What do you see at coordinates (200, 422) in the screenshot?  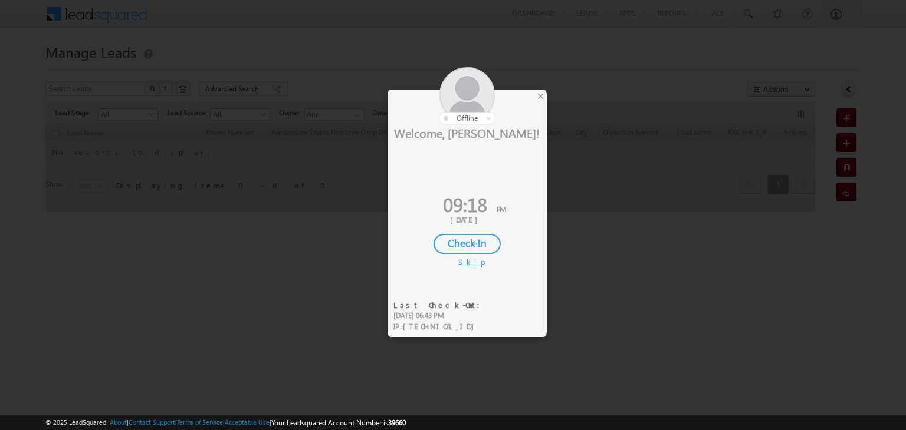 I see `a: Terms of Service` at bounding box center [200, 422].